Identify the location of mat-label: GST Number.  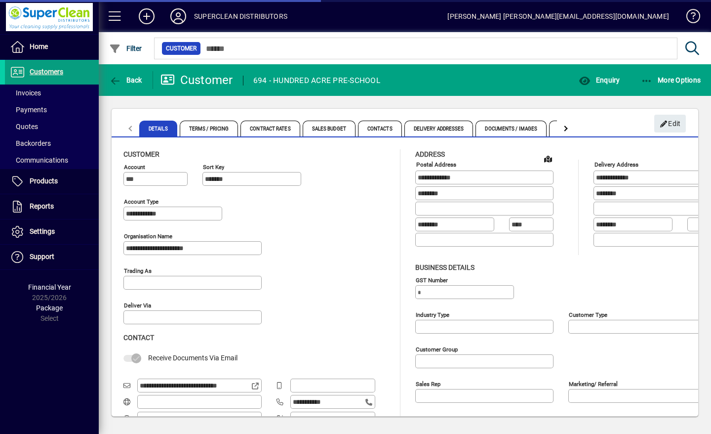
(432, 280).